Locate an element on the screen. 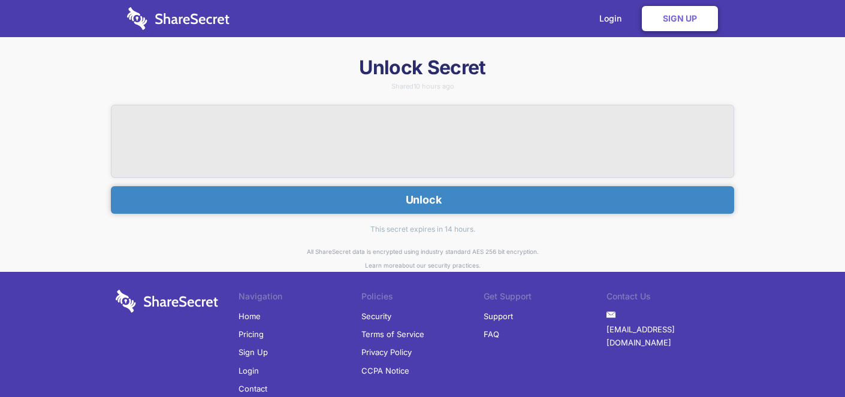 The width and height of the screenshot is (845, 397). li: Contact Us is located at coordinates (668, 298).